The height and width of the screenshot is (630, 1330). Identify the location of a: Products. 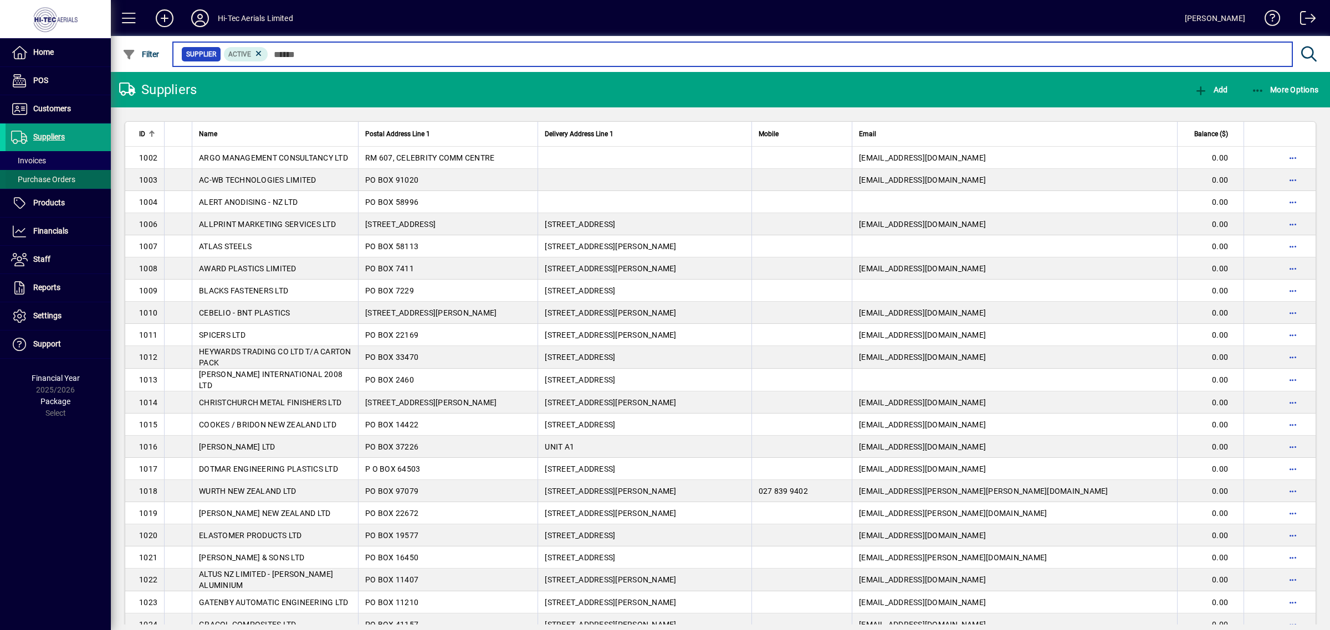
(58, 203).